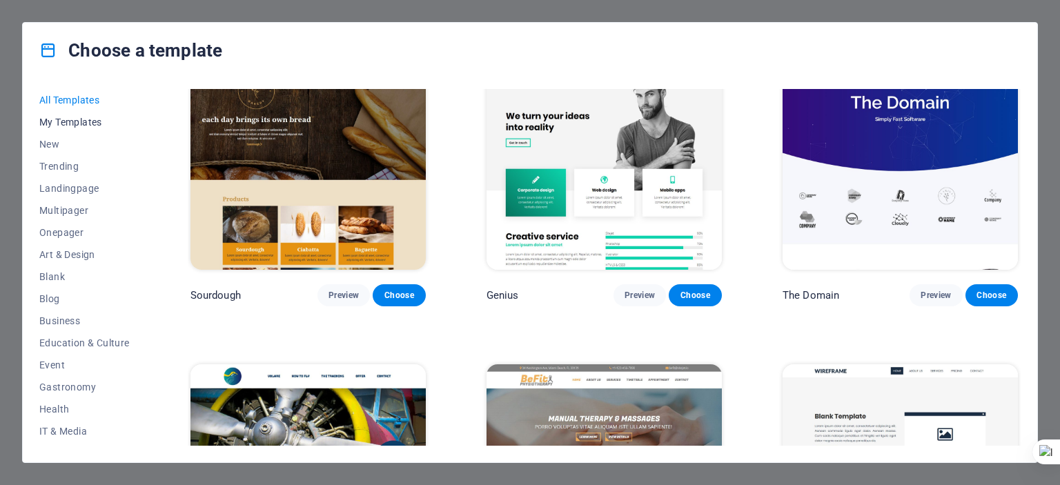 Image resolution: width=1060 pixels, height=485 pixels. I want to click on h4: Choose a template, so click(130, 50).